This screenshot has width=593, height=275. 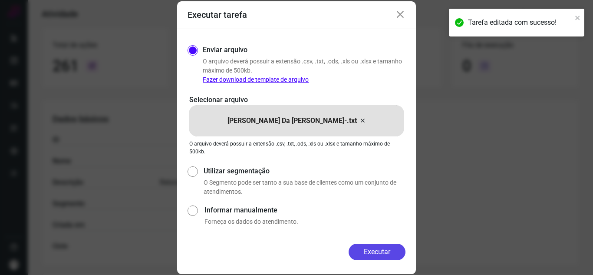 What do you see at coordinates (577, 17) in the screenshot?
I see `button: close` at bounding box center [577, 17].